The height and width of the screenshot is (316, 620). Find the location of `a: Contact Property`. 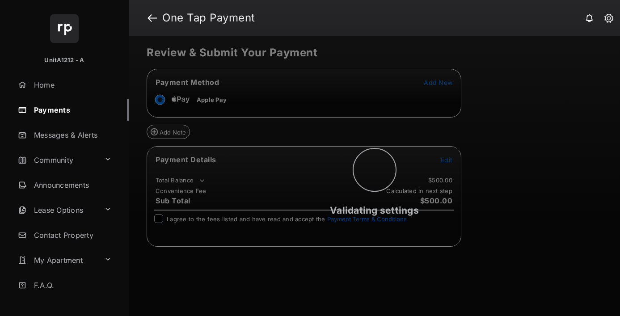

a: Contact Property is located at coordinates (72, 235).